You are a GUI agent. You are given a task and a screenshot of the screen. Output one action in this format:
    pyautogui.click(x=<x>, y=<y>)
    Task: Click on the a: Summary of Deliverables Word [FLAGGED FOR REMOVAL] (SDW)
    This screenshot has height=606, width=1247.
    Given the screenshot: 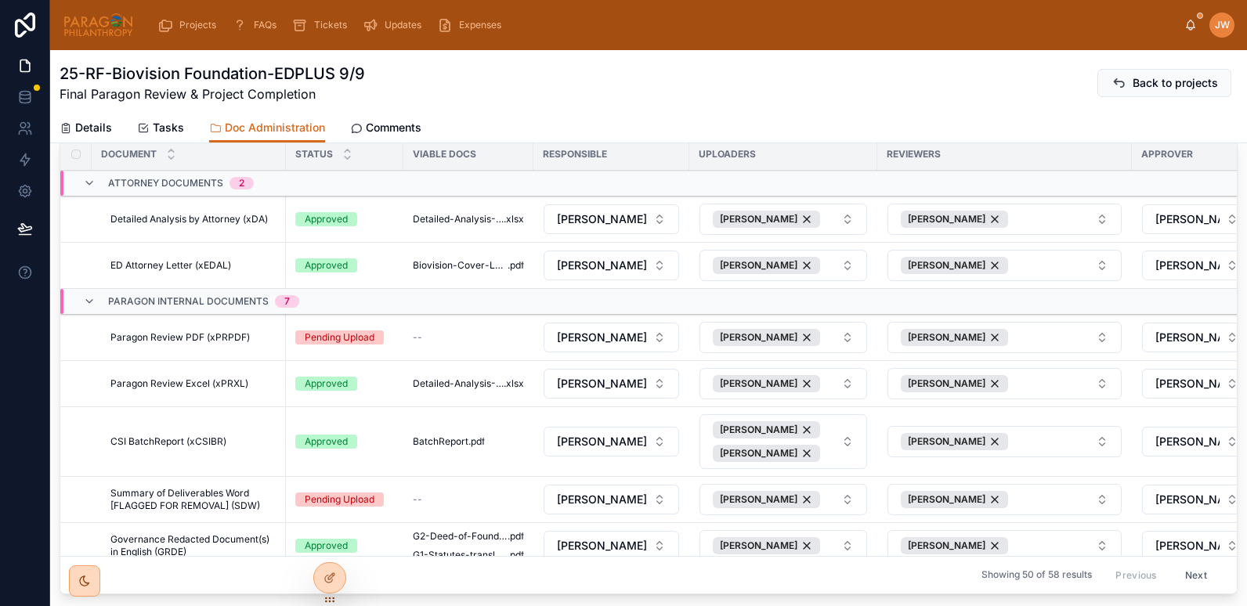 What is the action you would take?
    pyautogui.click(x=193, y=500)
    